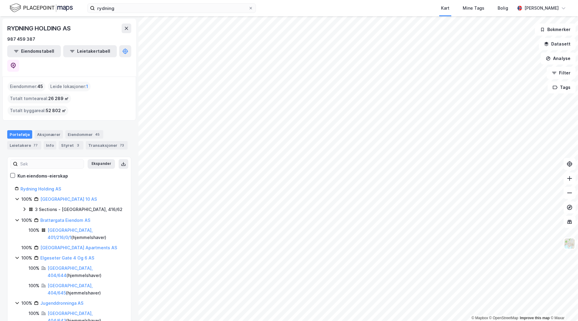 Image resolution: width=578 pixels, height=321 pixels. What do you see at coordinates (87, 86) in the screenshot?
I see `span: 1` at bounding box center [87, 86].